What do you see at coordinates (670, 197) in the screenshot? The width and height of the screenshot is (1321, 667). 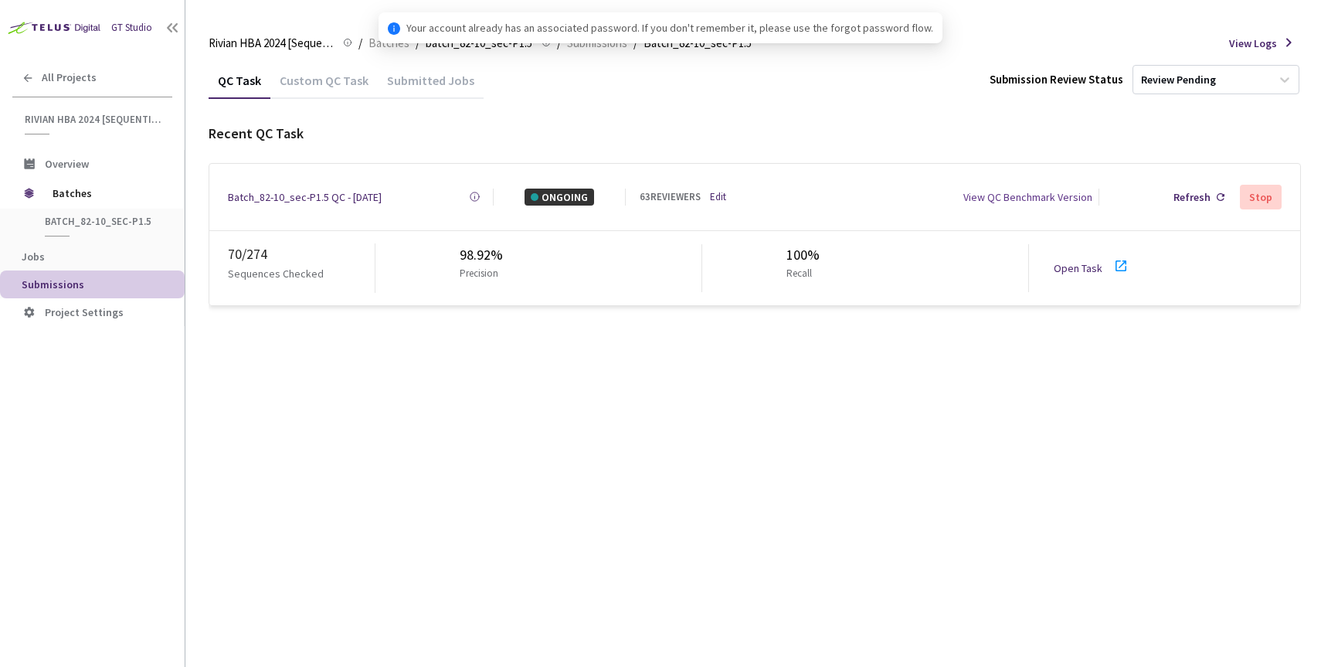 I see `div: 63 REVIEWERS` at bounding box center [670, 197].